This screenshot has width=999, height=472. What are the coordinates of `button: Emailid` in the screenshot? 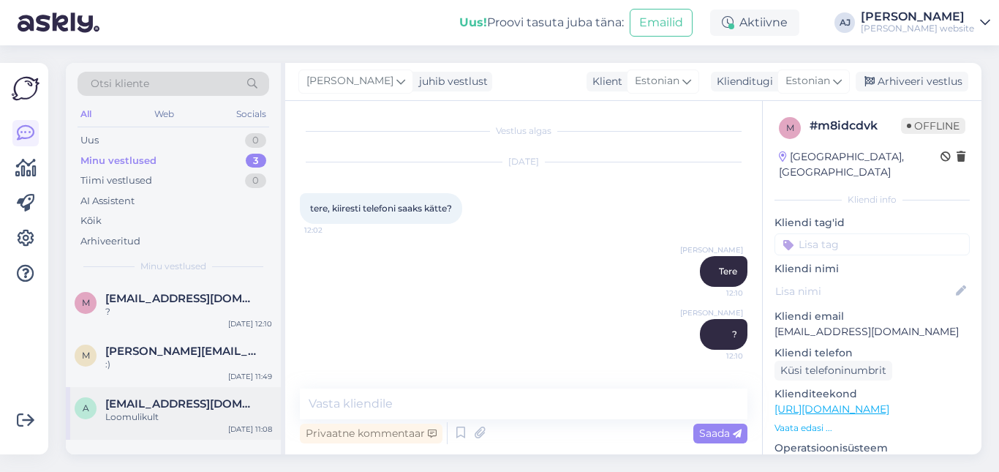 It's located at (661, 23).